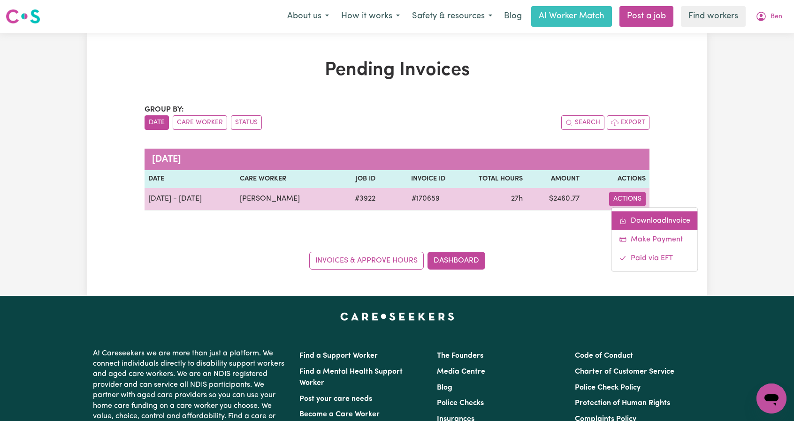 The height and width of the screenshot is (421, 794). I want to click on th: Care Worker, so click(286, 179).